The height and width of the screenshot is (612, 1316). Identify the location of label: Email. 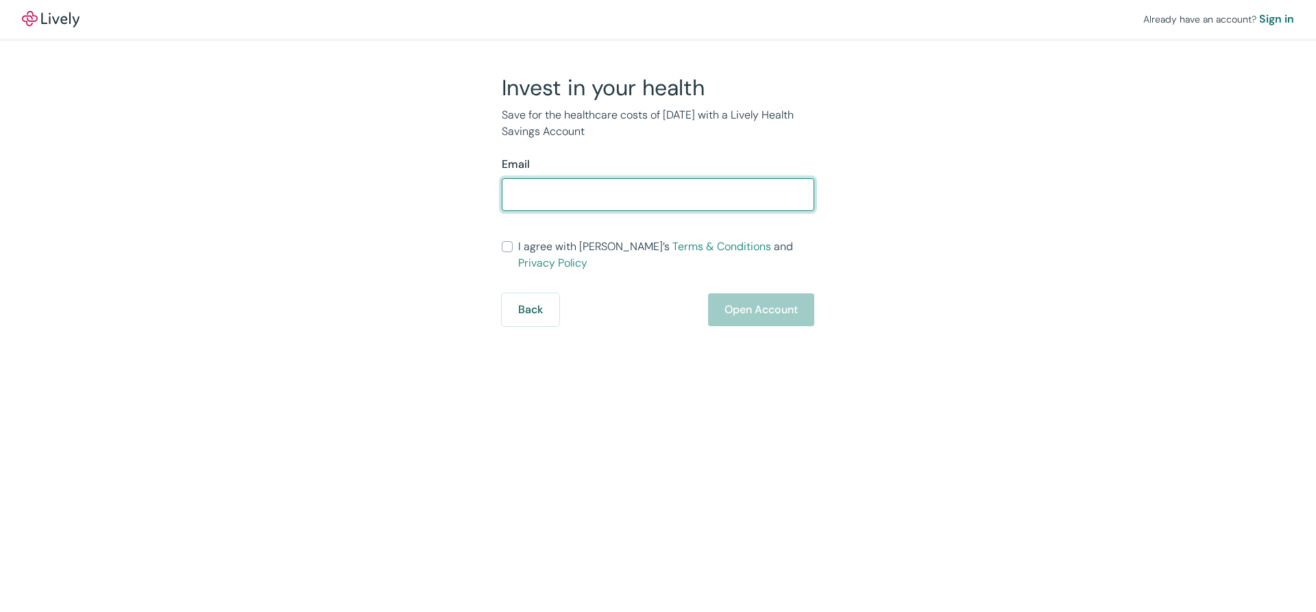
(516, 165).